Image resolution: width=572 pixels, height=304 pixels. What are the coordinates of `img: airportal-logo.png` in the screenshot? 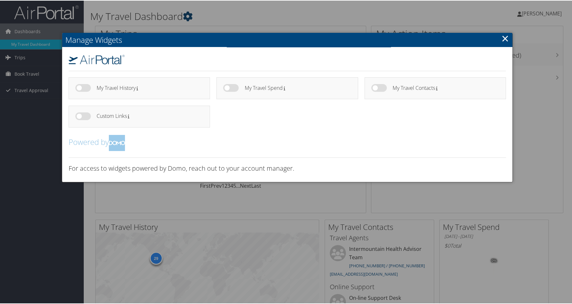 It's located at (97, 59).